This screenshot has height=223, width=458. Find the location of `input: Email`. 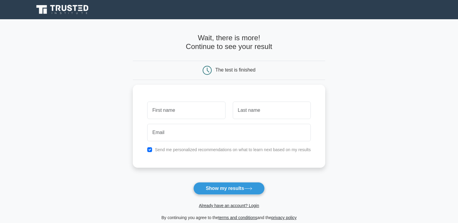

input: Email is located at coordinates (229, 133).